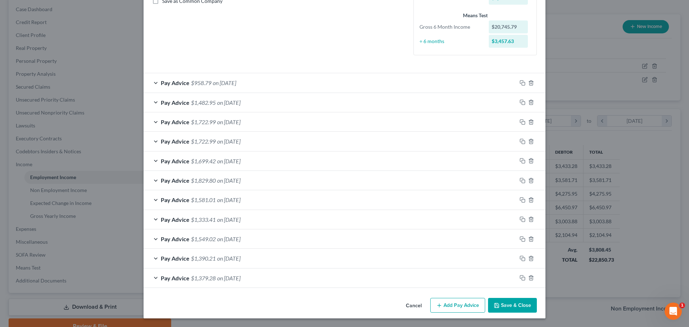  I want to click on span: $1,379.28, so click(203, 278).